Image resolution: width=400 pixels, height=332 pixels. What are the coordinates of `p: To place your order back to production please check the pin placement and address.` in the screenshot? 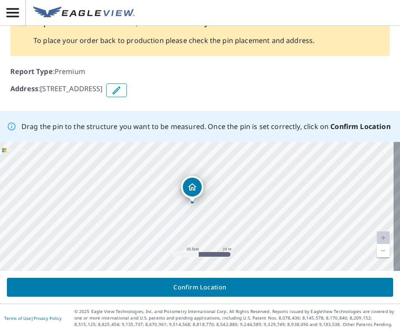 It's located at (174, 40).